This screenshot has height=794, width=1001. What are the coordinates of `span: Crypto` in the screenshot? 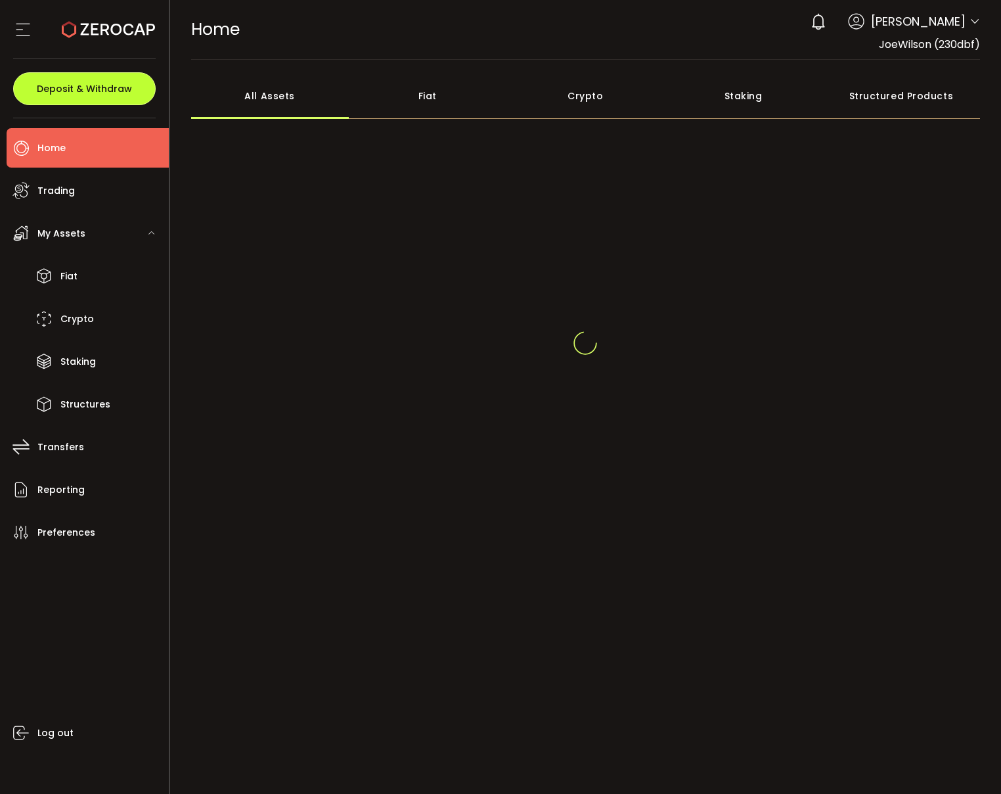 It's located at (77, 319).